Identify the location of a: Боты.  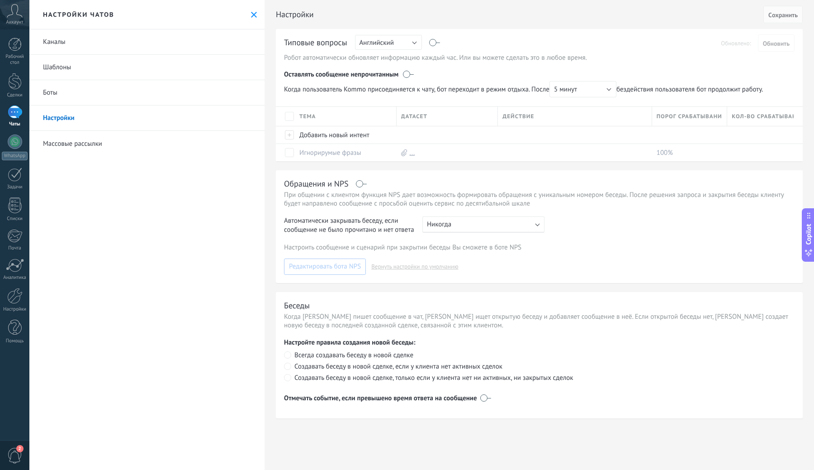
(147, 93).